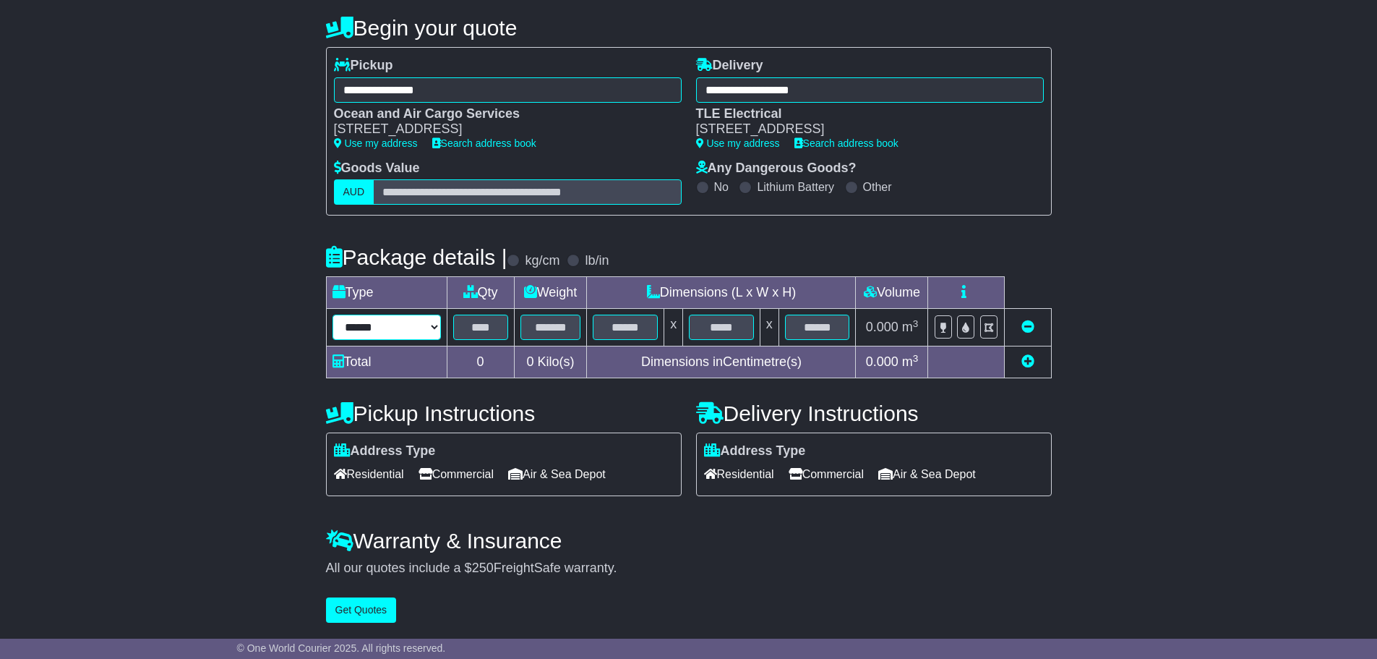 The width and height of the screenshot is (1377, 659). I want to click on td: Total, so click(386, 362).